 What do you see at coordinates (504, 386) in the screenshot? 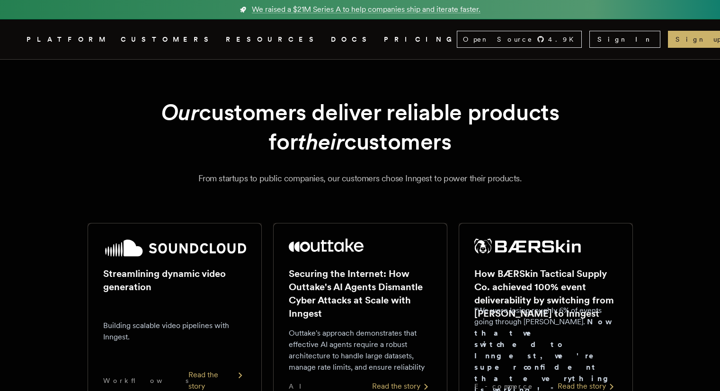
I see `span: E-commerce` at bounding box center [504, 386].